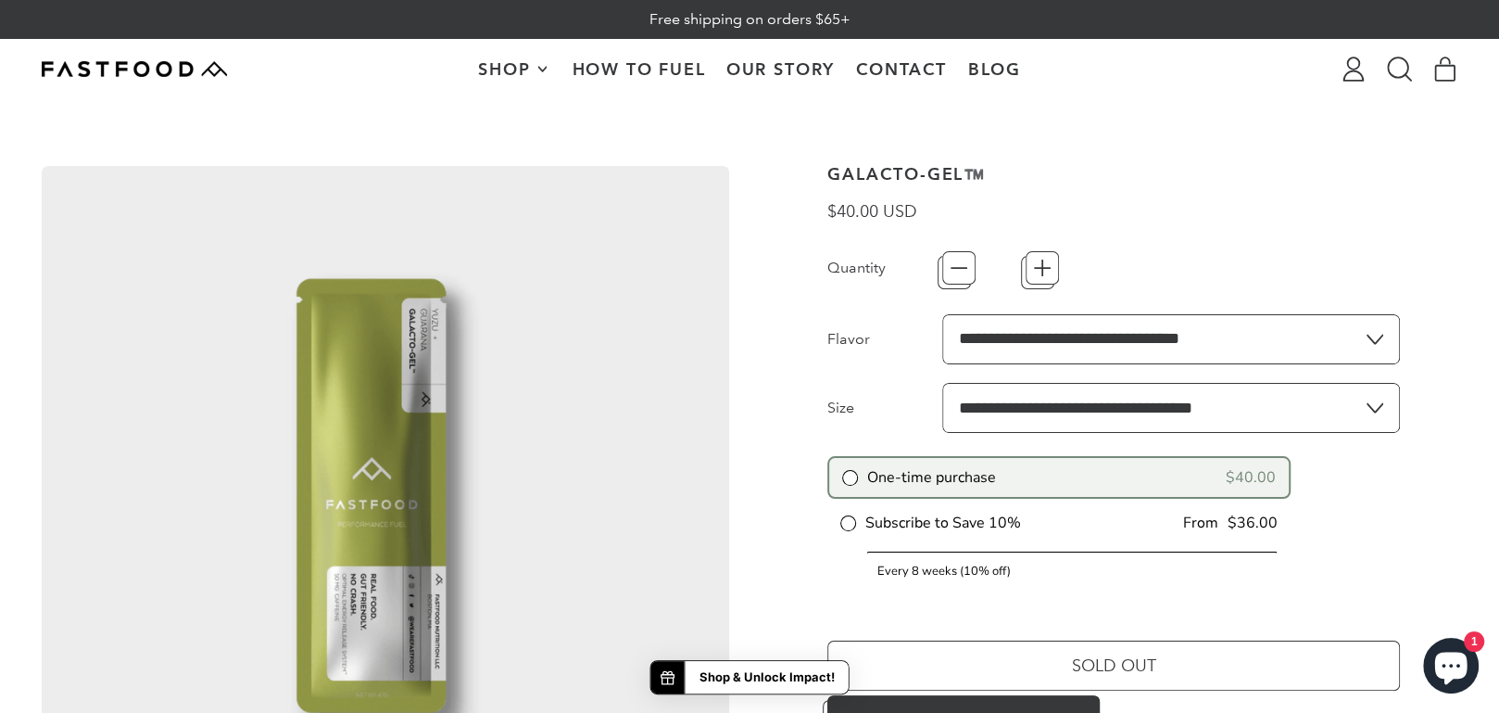  What do you see at coordinates (1114, 665) in the screenshot?
I see `span: Sold Out` at bounding box center [1114, 665].